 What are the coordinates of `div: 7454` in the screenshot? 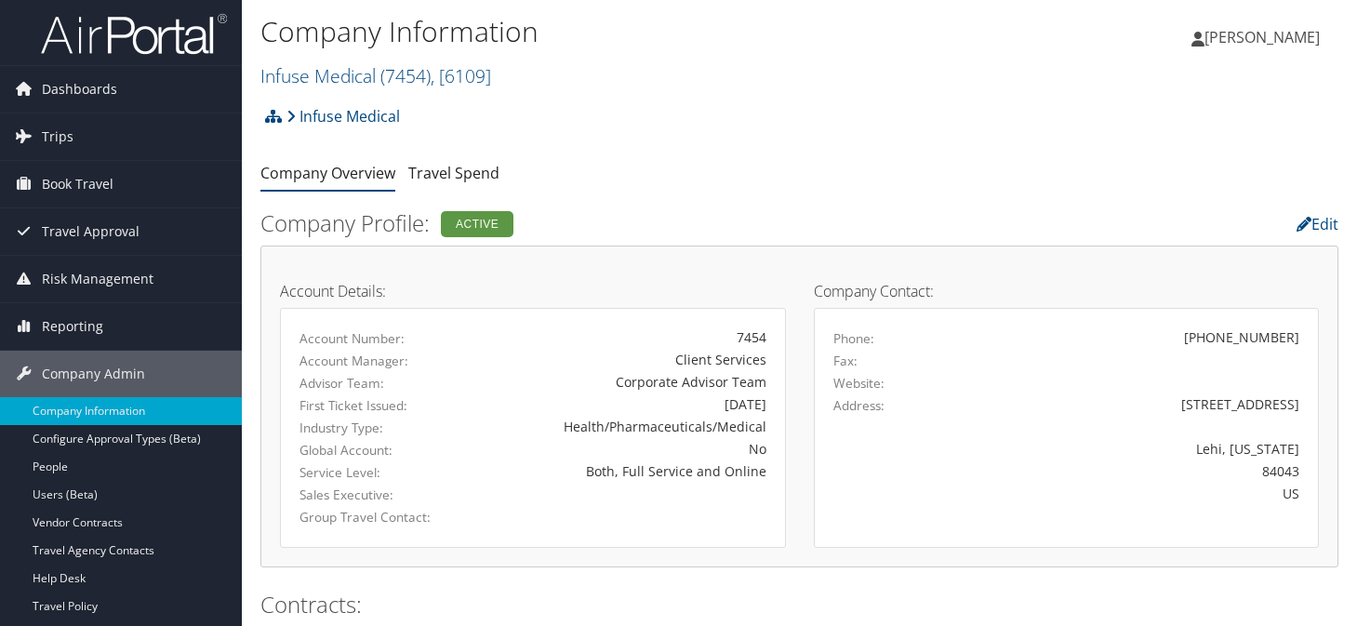 It's located at (615, 337).